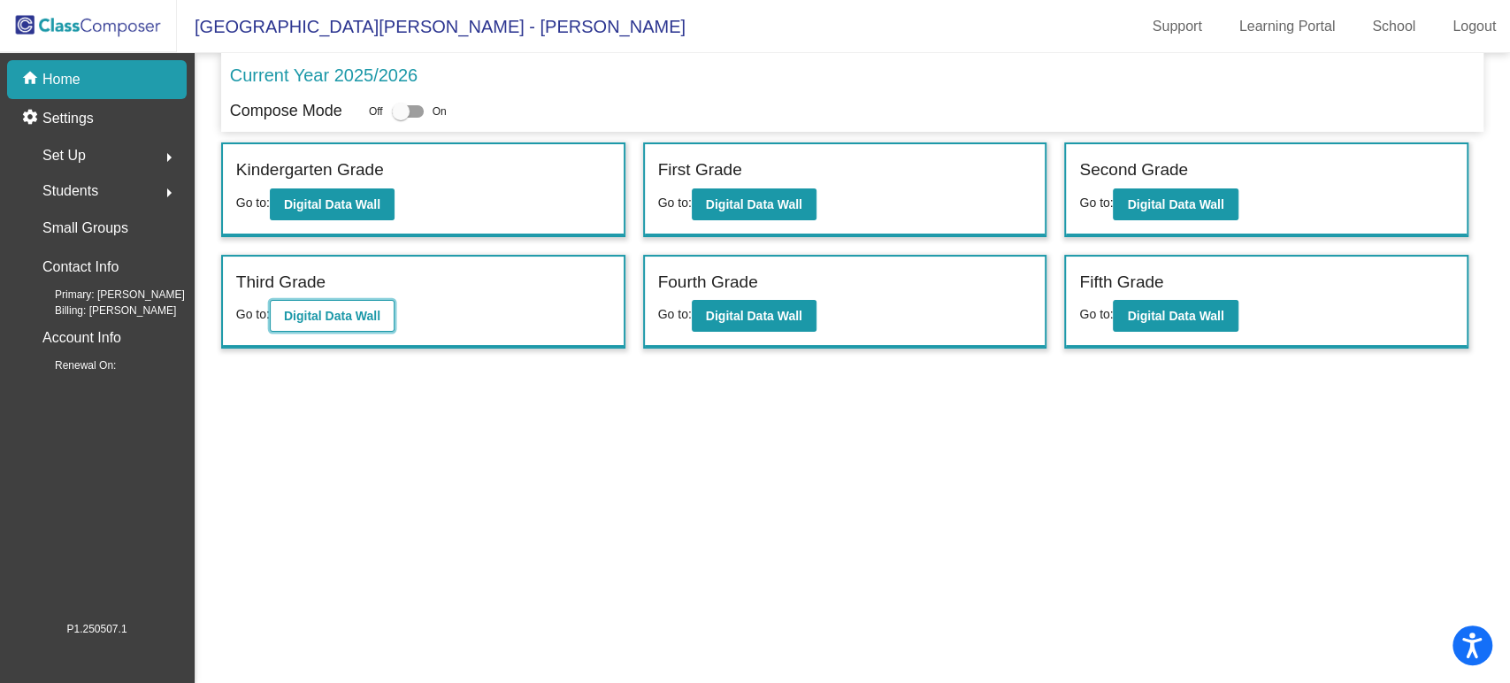  I want to click on a: Learning Portal, so click(1287, 27).